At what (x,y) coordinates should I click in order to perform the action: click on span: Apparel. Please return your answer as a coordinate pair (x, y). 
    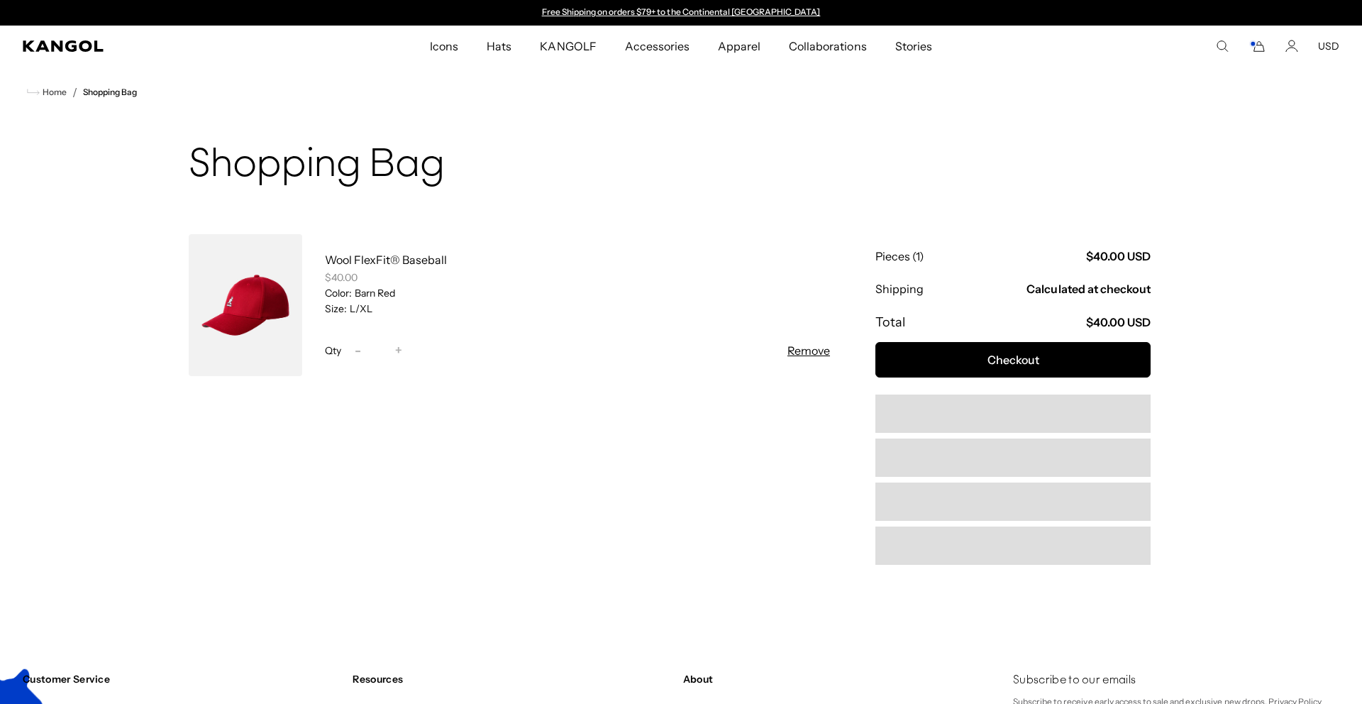
    Looking at the image, I should click on (739, 46).